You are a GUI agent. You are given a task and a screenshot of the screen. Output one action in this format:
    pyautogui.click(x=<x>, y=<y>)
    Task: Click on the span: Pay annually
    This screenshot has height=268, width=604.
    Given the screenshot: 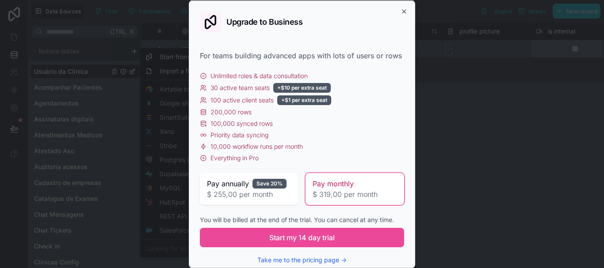 What is the action you would take?
    pyautogui.click(x=228, y=184)
    